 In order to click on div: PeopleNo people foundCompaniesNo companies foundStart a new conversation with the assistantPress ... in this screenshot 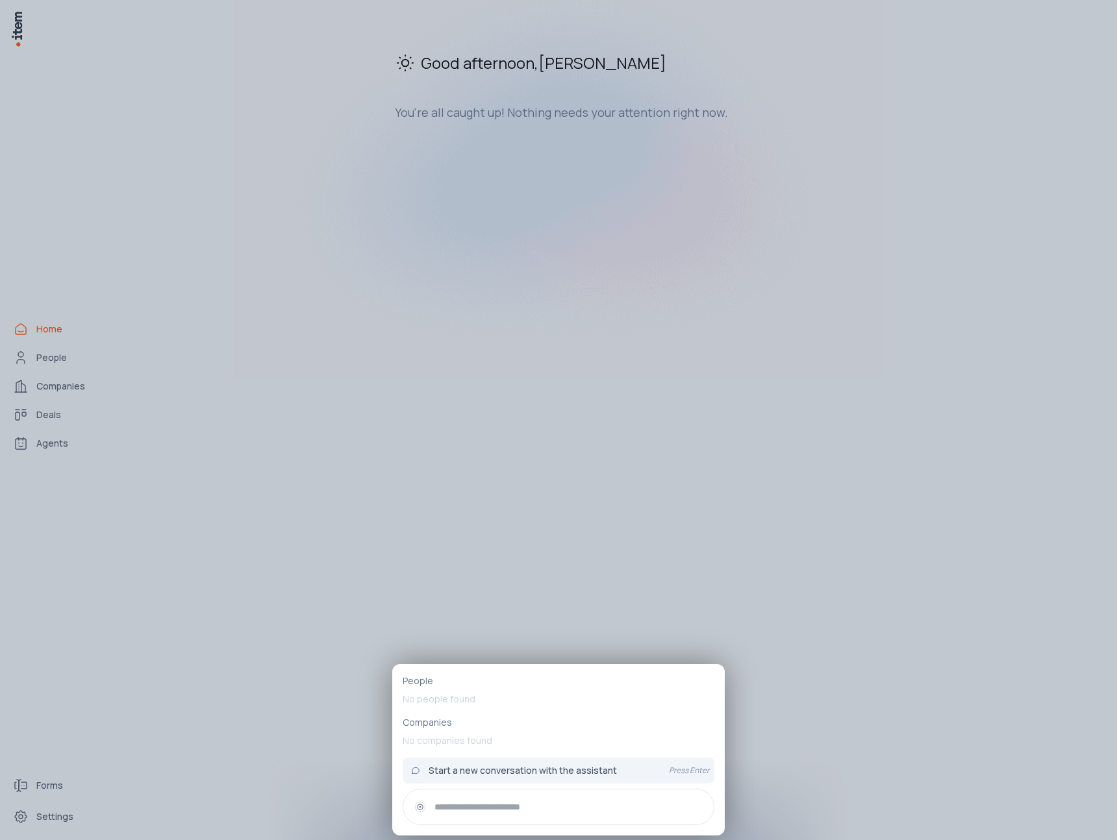, I will do `click(558, 750)`.